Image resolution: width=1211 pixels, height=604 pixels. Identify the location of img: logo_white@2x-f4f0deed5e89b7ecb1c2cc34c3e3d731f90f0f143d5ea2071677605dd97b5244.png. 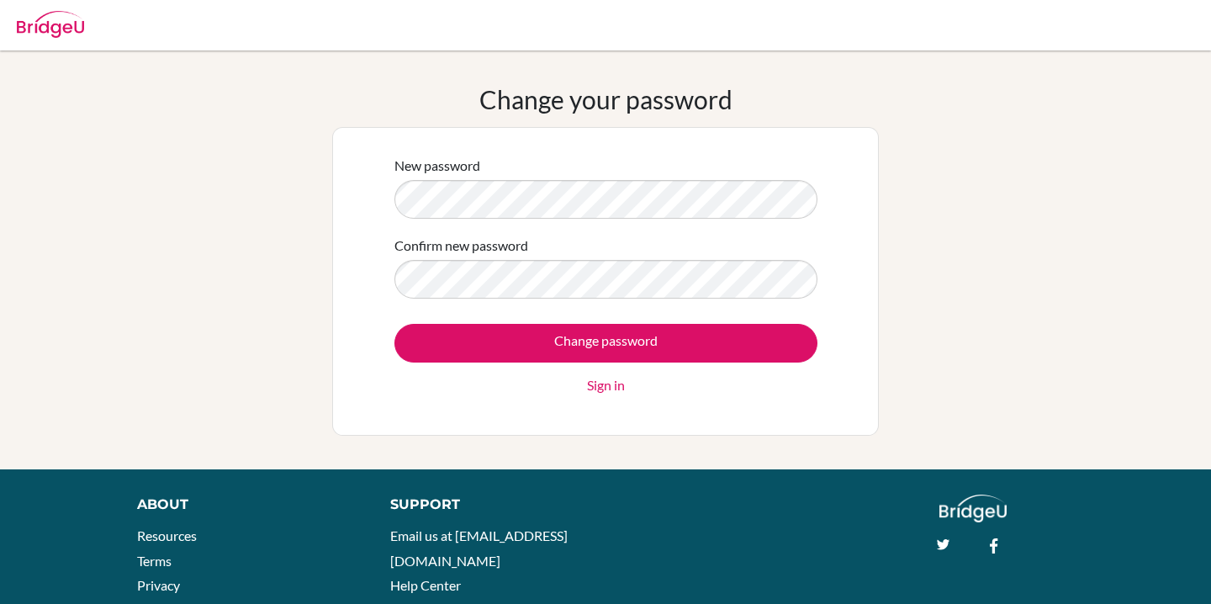
(973, 508).